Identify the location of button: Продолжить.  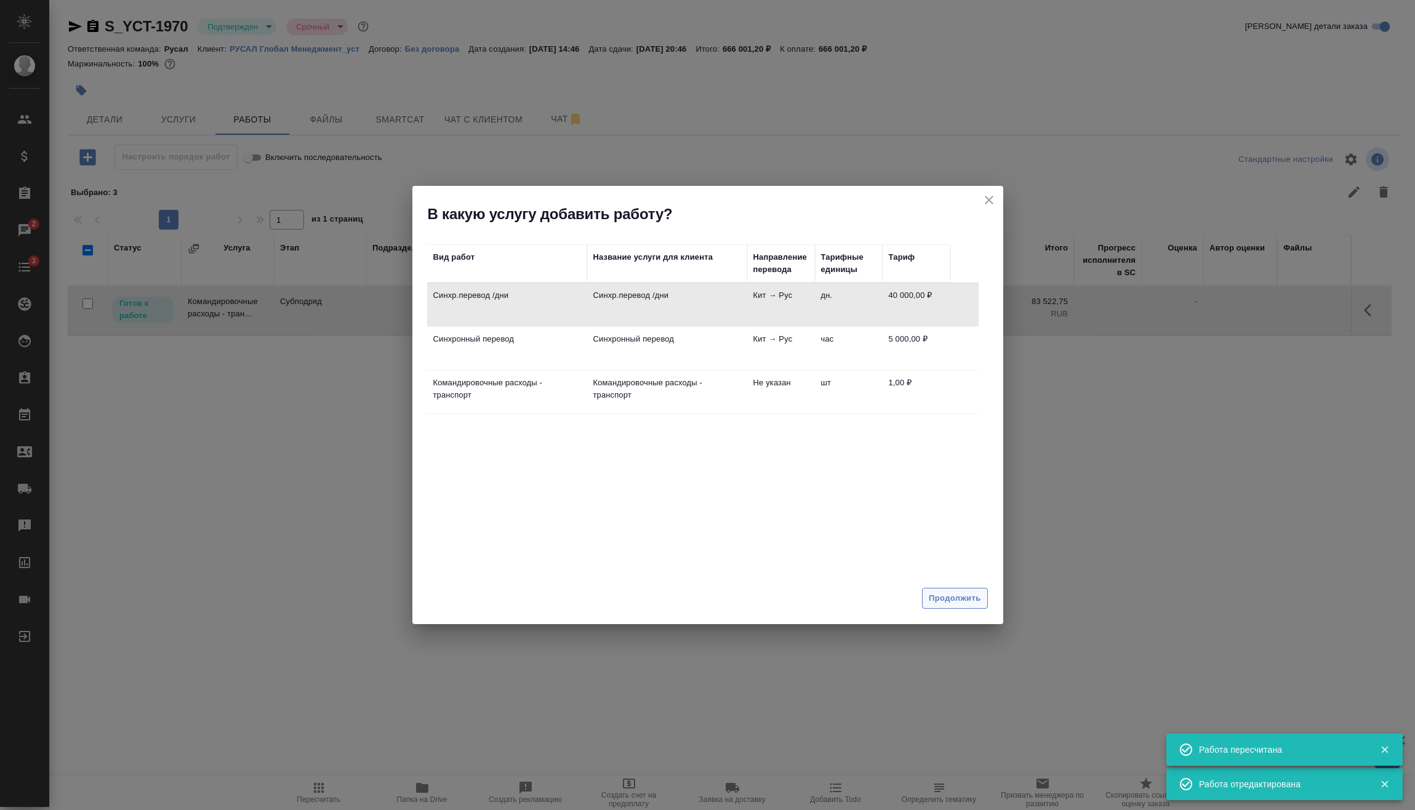
(954, 598).